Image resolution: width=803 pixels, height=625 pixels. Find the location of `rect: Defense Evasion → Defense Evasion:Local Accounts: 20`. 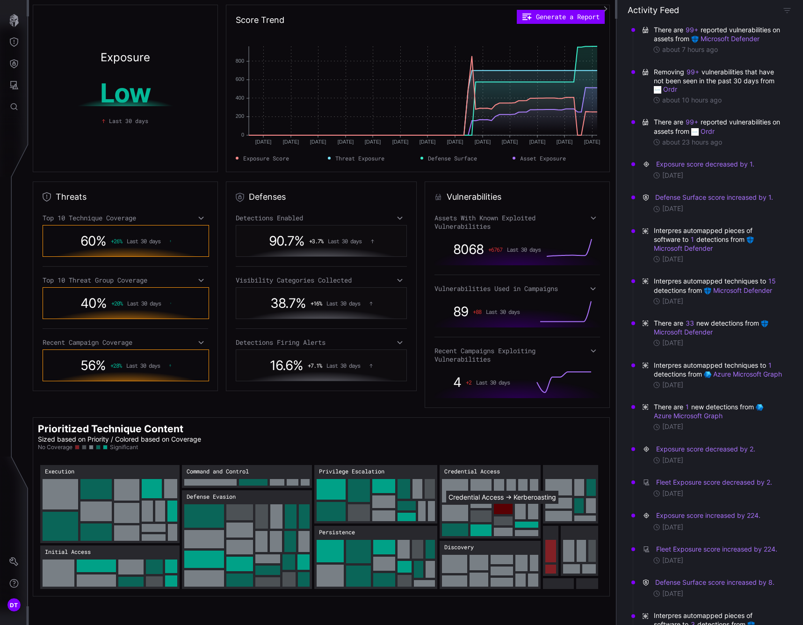

rect: Defense Evasion → Defense Evasion:Local Accounts: 20 is located at coordinates (304, 562).